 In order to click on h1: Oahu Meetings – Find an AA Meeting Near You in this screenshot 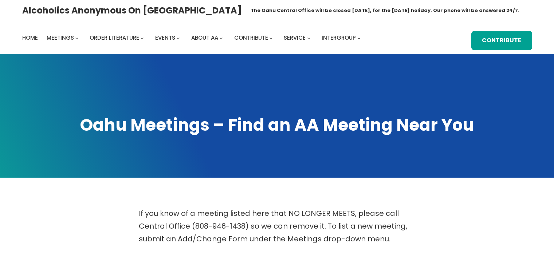, I will do `click(277, 125)`.